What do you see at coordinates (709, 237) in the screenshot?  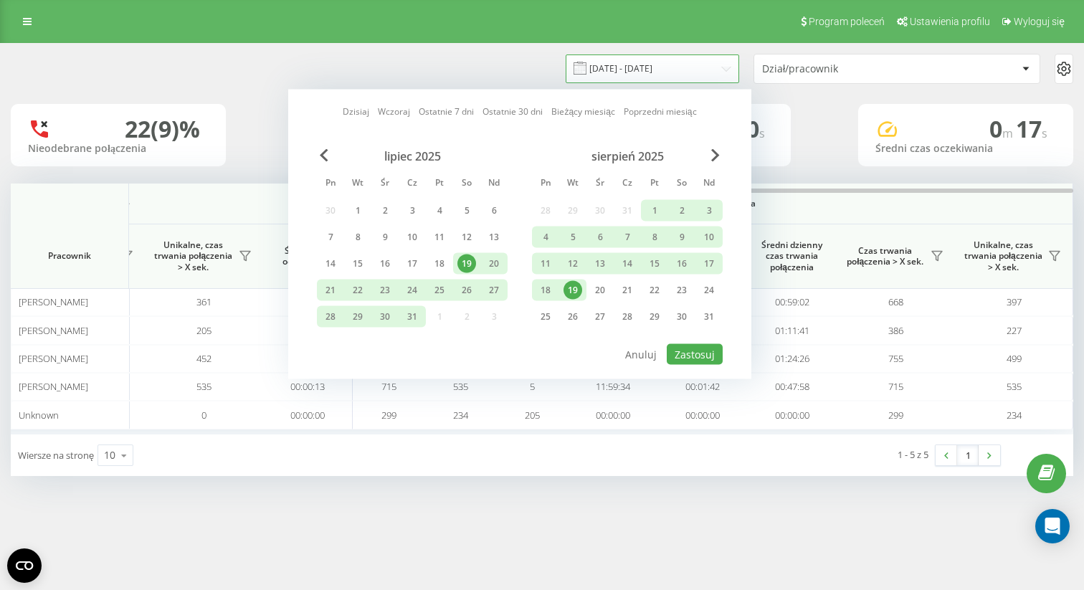 I see `div: ndz 10 sie 2025` at bounding box center [709, 237].